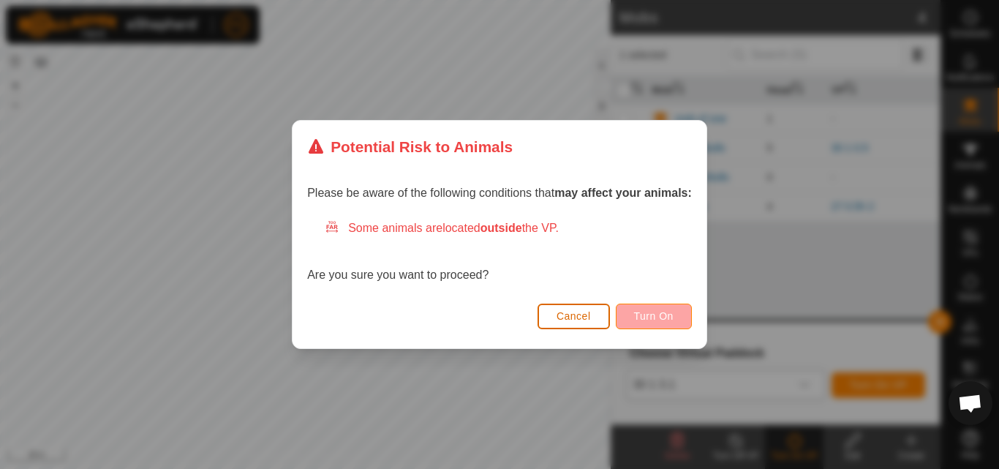 This screenshot has width=999, height=469. Describe the element at coordinates (501, 227) in the screenshot. I see `strong: outside` at that location.